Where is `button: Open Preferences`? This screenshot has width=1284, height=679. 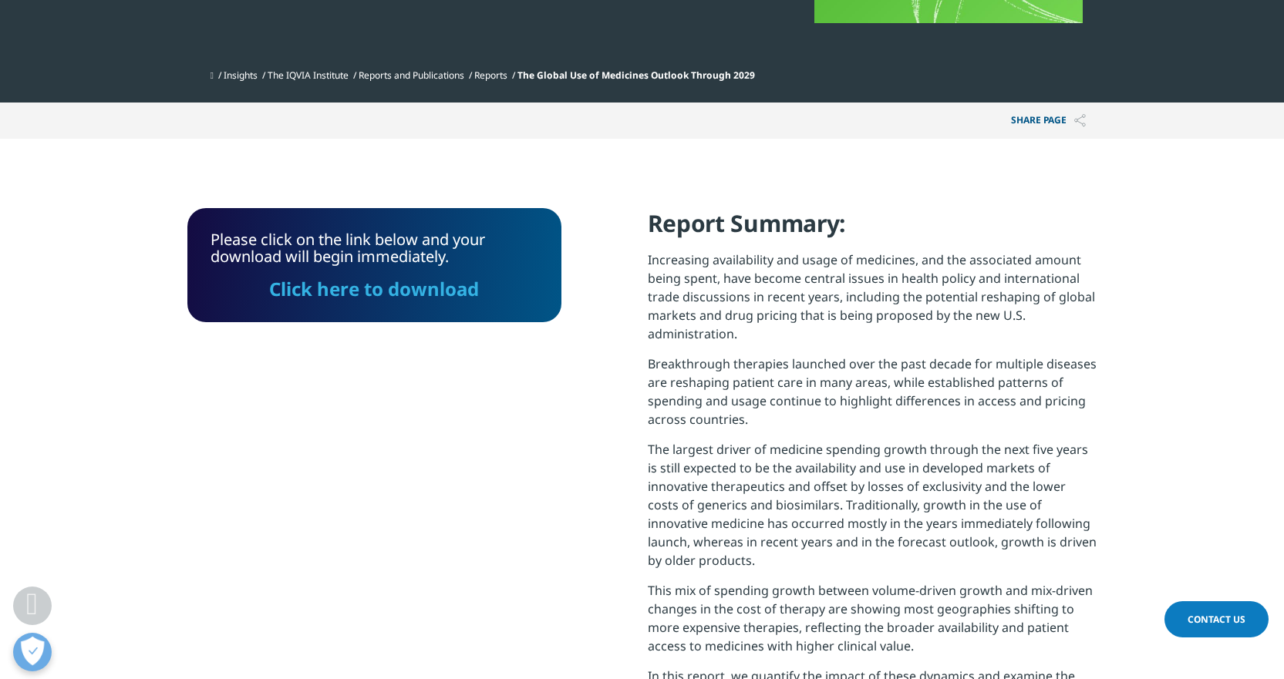 button: Open Preferences is located at coordinates (32, 652).